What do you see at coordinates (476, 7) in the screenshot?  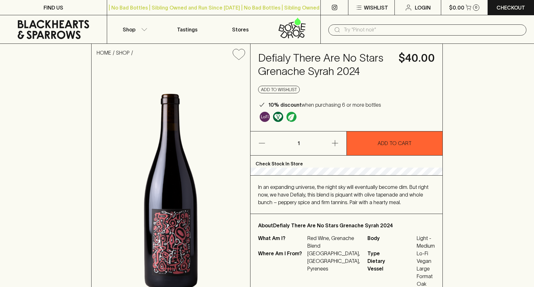 I see `p: 0` at bounding box center [476, 7].